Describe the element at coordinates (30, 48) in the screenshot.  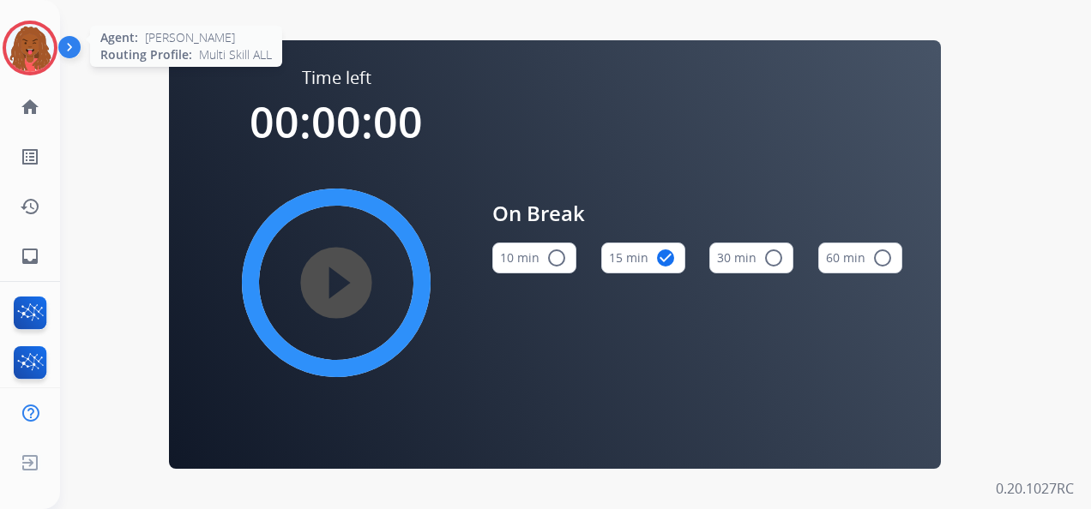
I see `img: avatar` at that location.